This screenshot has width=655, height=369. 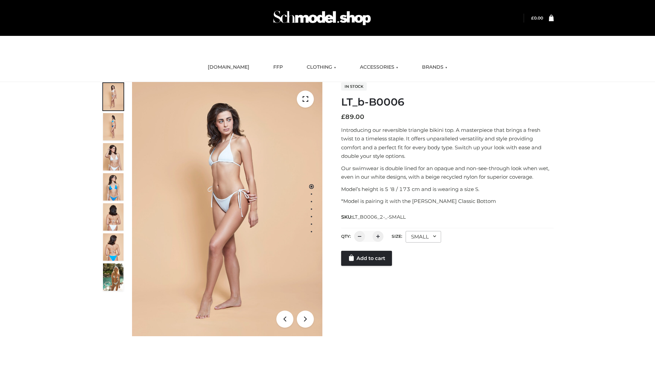 I want to click on img: ArielClassicBikiniTop_CloudNine_AzureSky_OW114ECO_2-scaled.jpg, so click(x=113, y=127).